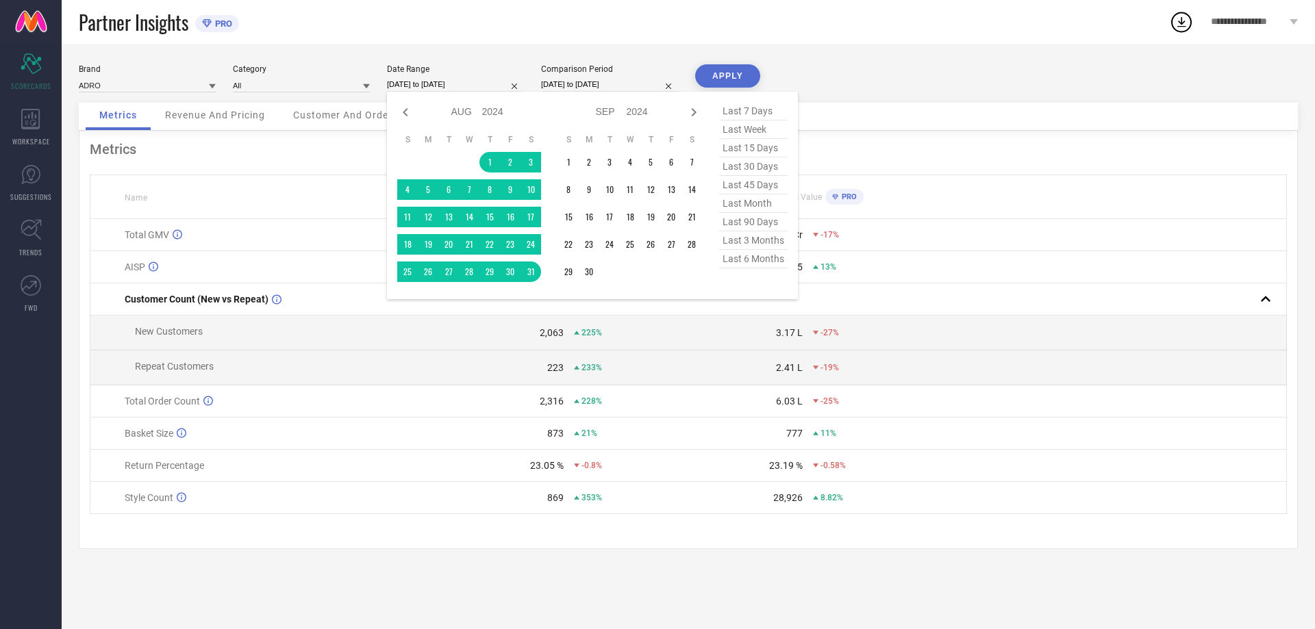 The width and height of the screenshot is (1315, 629). What do you see at coordinates (609, 84) in the screenshot?
I see `input: Select comparison period` at bounding box center [609, 84].